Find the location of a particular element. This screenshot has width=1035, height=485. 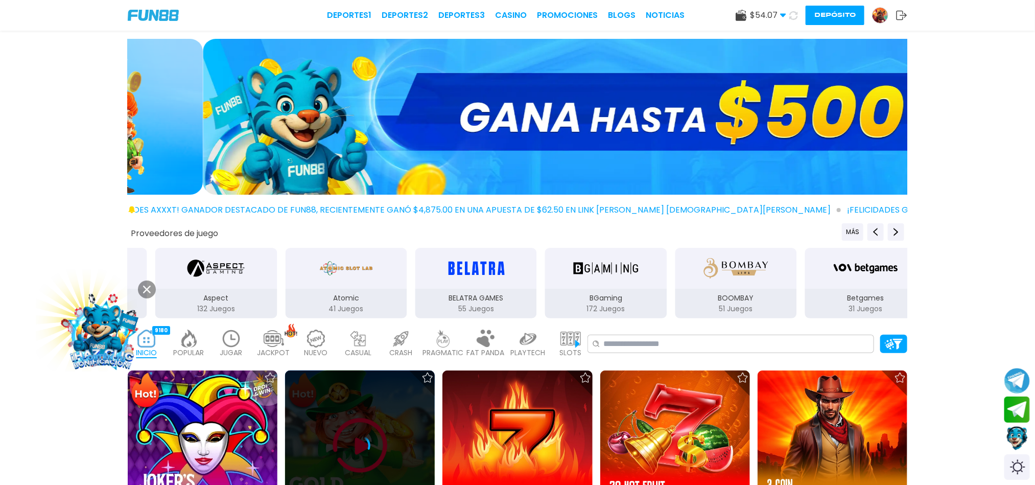

p: POPULAR is located at coordinates (189, 353).